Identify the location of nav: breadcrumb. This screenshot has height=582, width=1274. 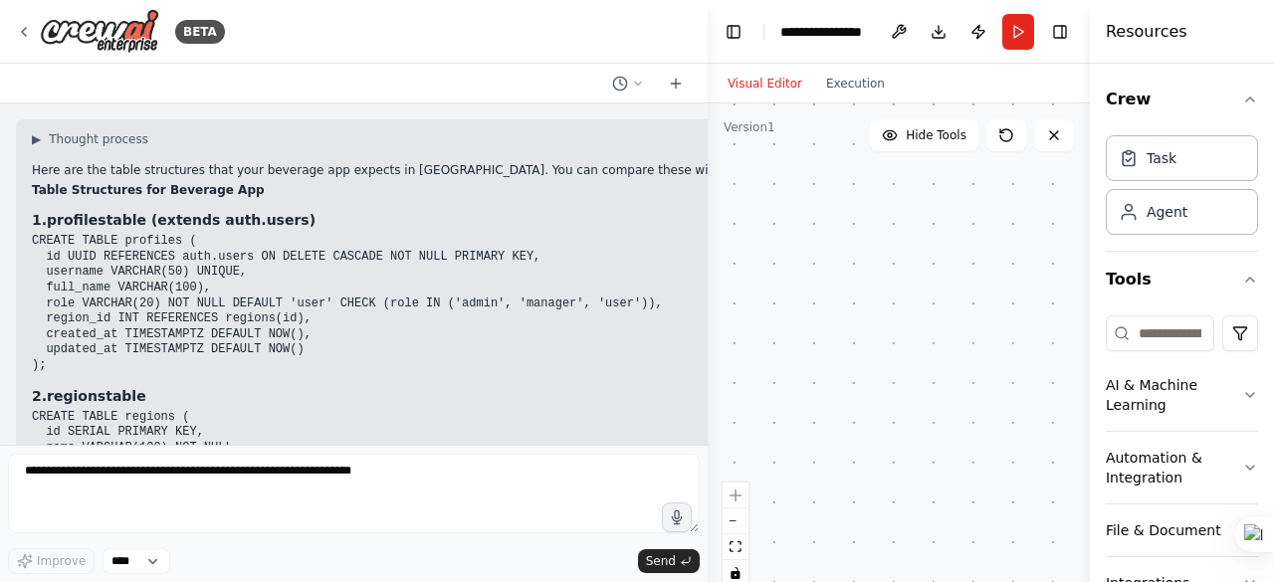
(821, 32).